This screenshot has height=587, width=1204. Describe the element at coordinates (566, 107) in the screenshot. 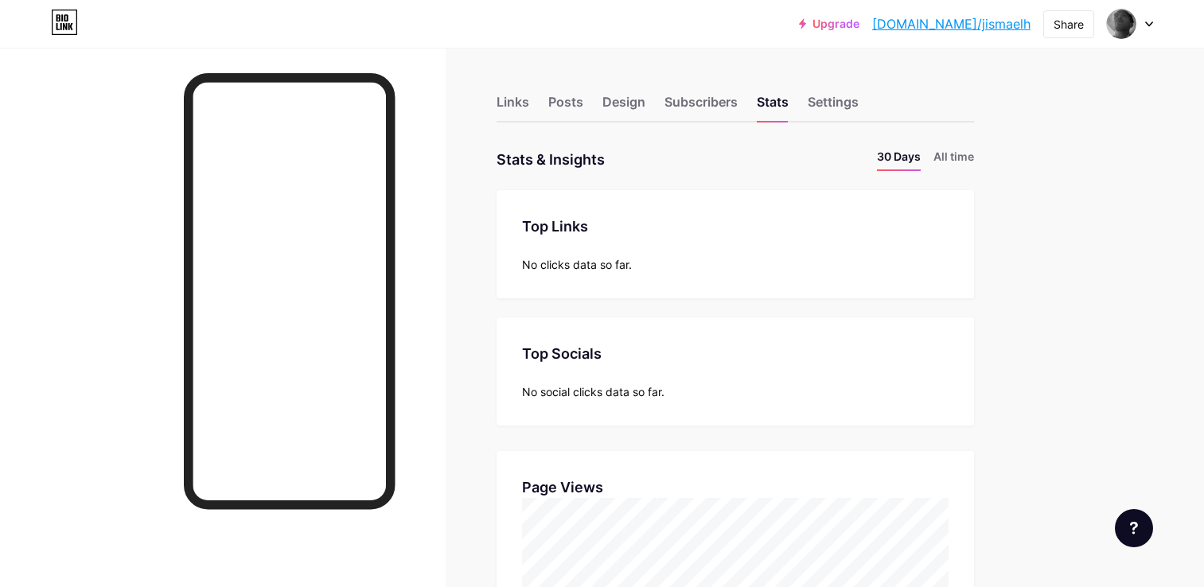

I see `div: Posts` at that location.